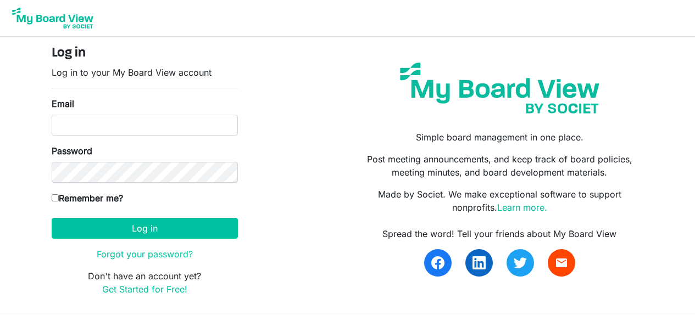 This screenshot has width=695, height=321. I want to click on label: Password, so click(72, 151).